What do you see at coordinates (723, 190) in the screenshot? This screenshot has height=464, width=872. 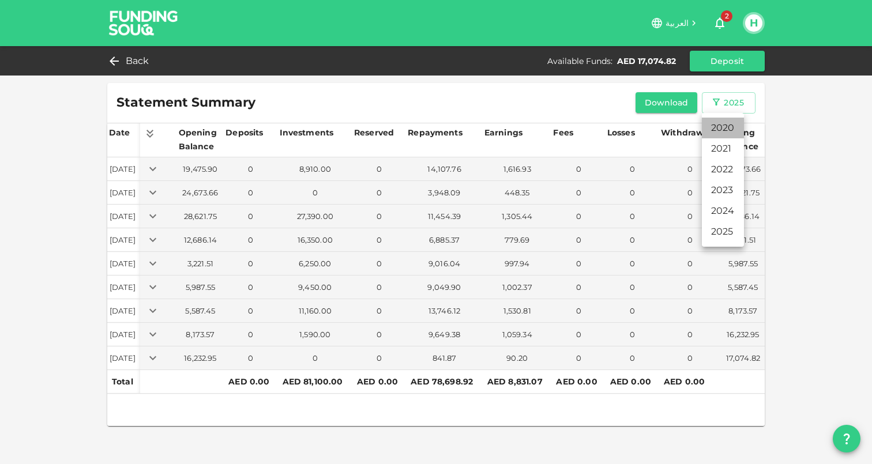 I see `li: 2023` at bounding box center [723, 190].